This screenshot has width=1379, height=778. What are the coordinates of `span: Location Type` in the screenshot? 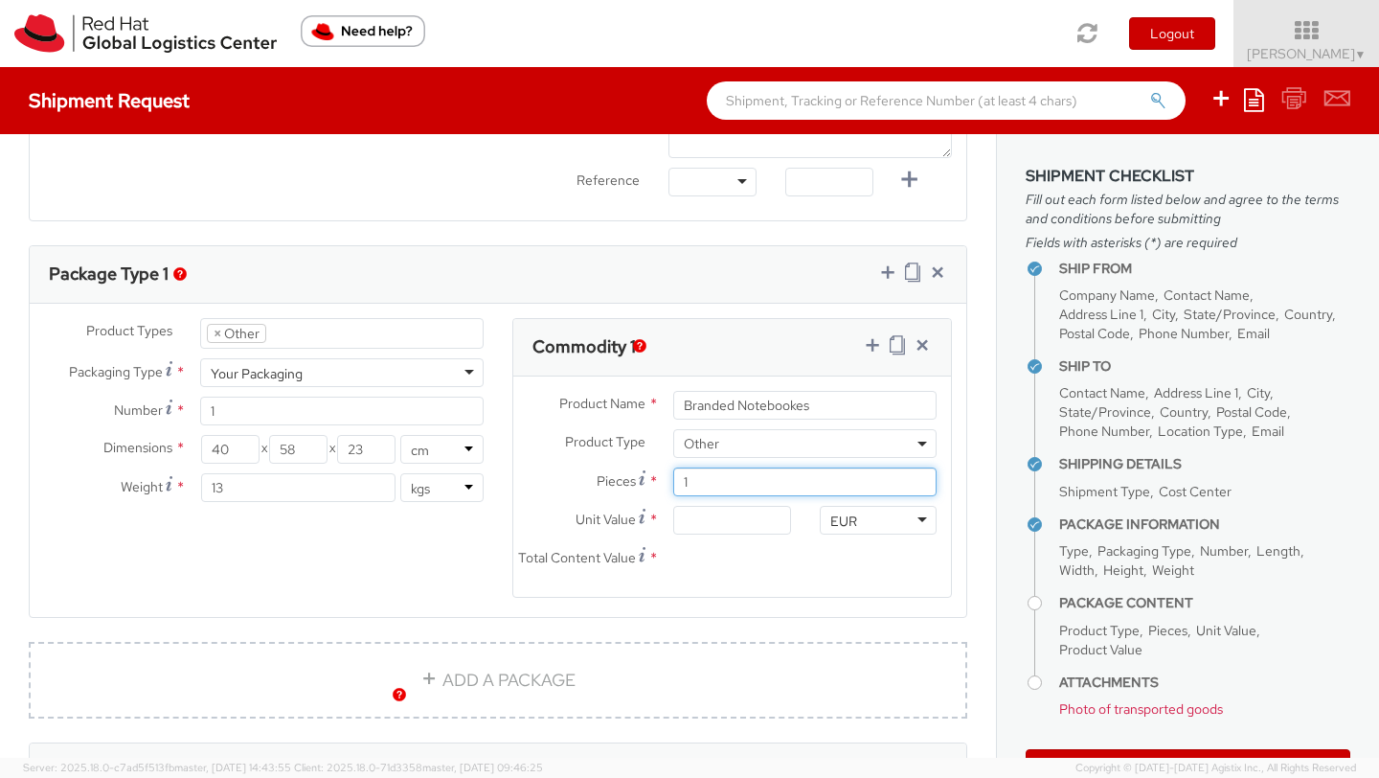 It's located at (1200, 431).